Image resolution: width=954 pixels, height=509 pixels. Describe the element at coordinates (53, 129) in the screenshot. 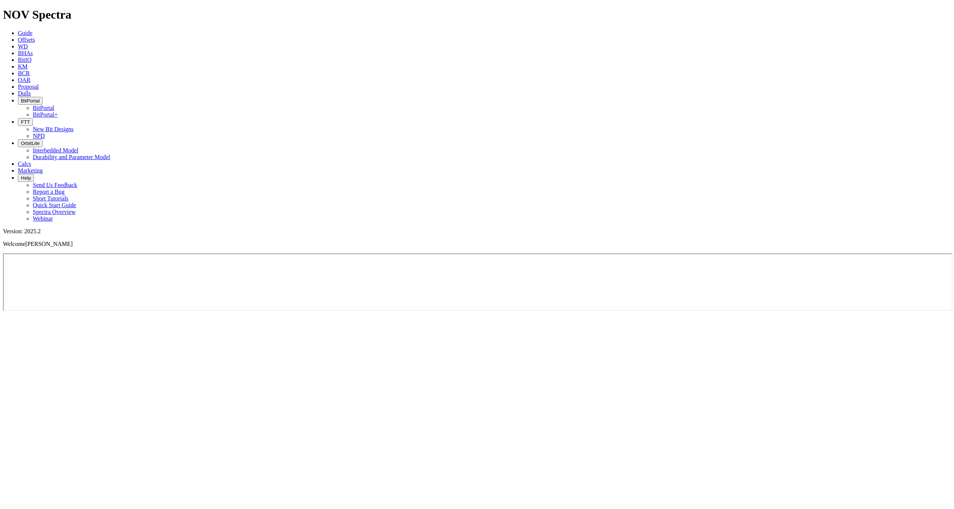

I see `a: New Bit Designs` at that location.